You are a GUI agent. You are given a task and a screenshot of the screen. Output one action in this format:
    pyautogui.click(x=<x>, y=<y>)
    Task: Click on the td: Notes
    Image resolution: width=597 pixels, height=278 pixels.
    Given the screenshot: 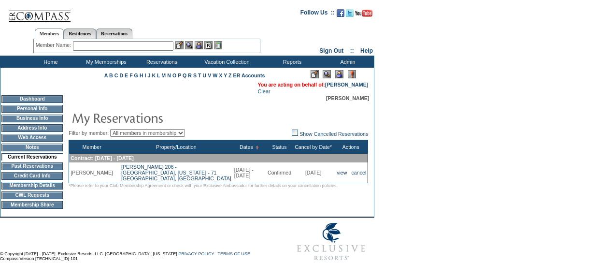 What is the action you would take?
    pyautogui.click(x=32, y=147)
    